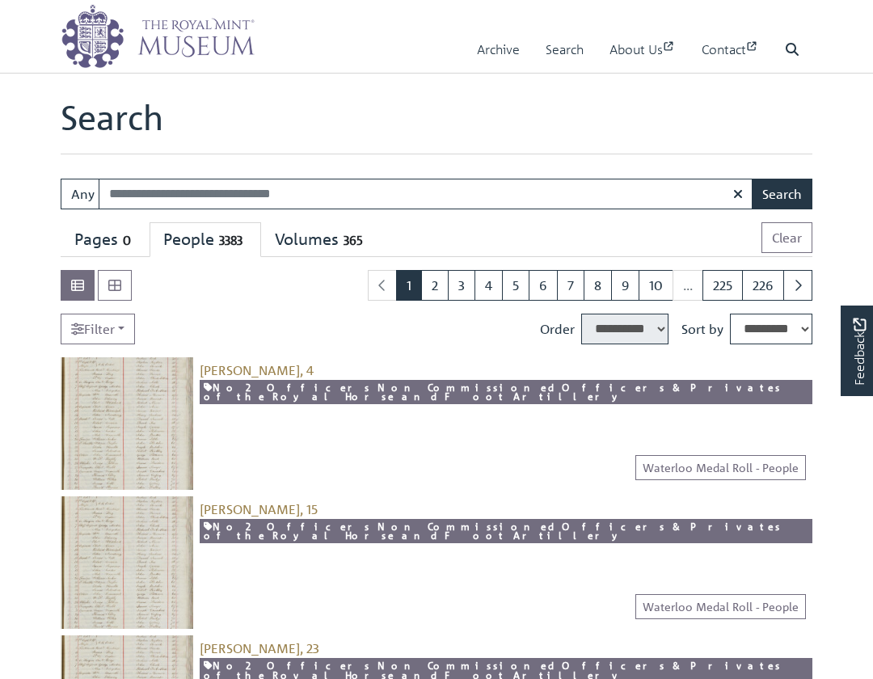 Image resolution: width=873 pixels, height=679 pixels. Describe the element at coordinates (543, 285) in the screenshot. I see `a: Goto page 6` at that location.